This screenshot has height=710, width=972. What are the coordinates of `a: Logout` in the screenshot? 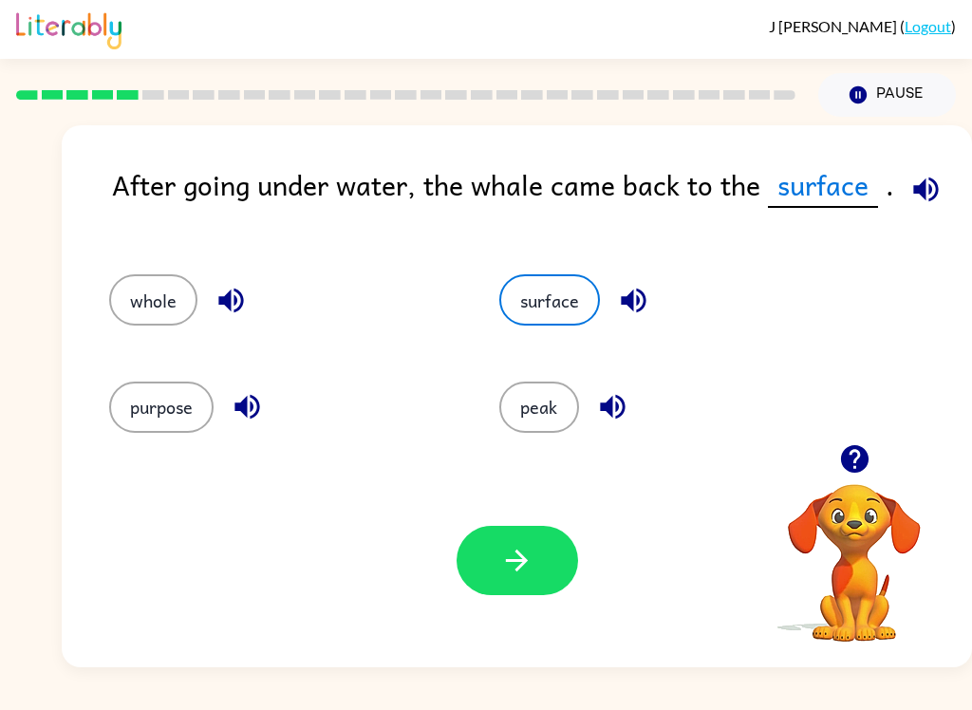 It's located at (928, 26).